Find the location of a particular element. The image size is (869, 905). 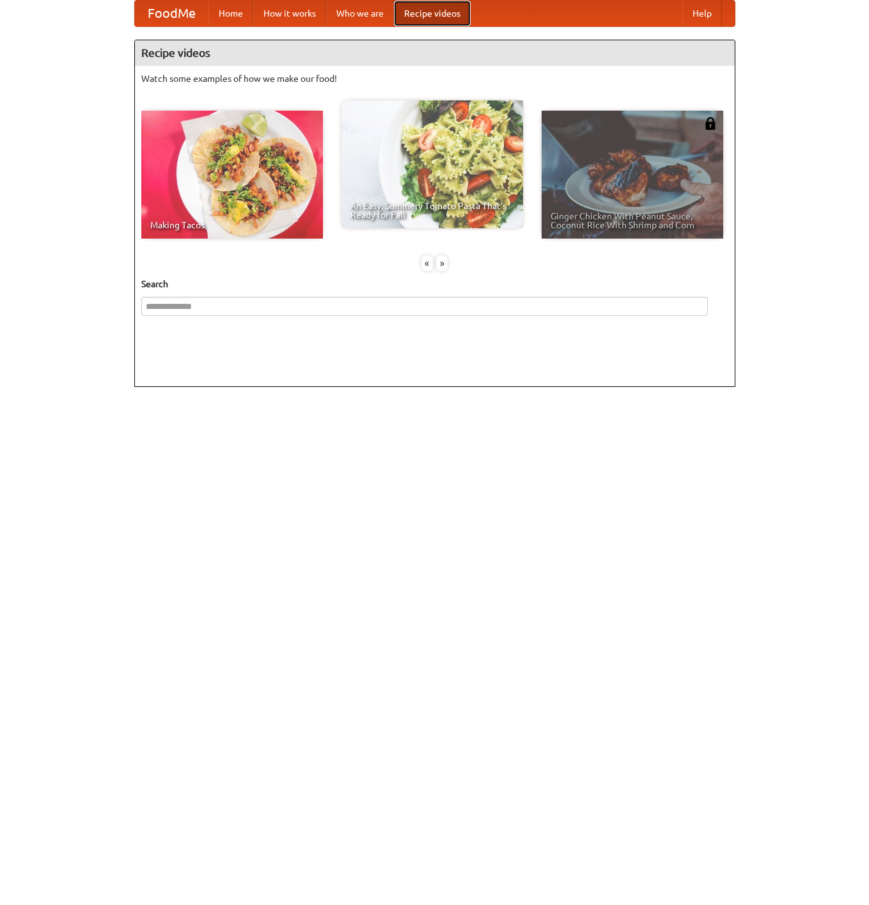

a: Home is located at coordinates (231, 13).